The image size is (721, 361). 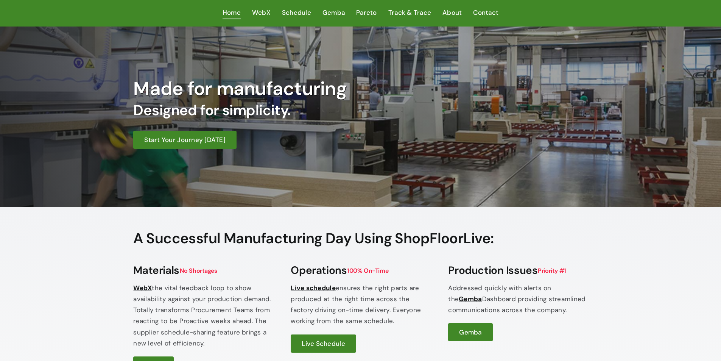 I want to click on span: About, so click(x=452, y=12).